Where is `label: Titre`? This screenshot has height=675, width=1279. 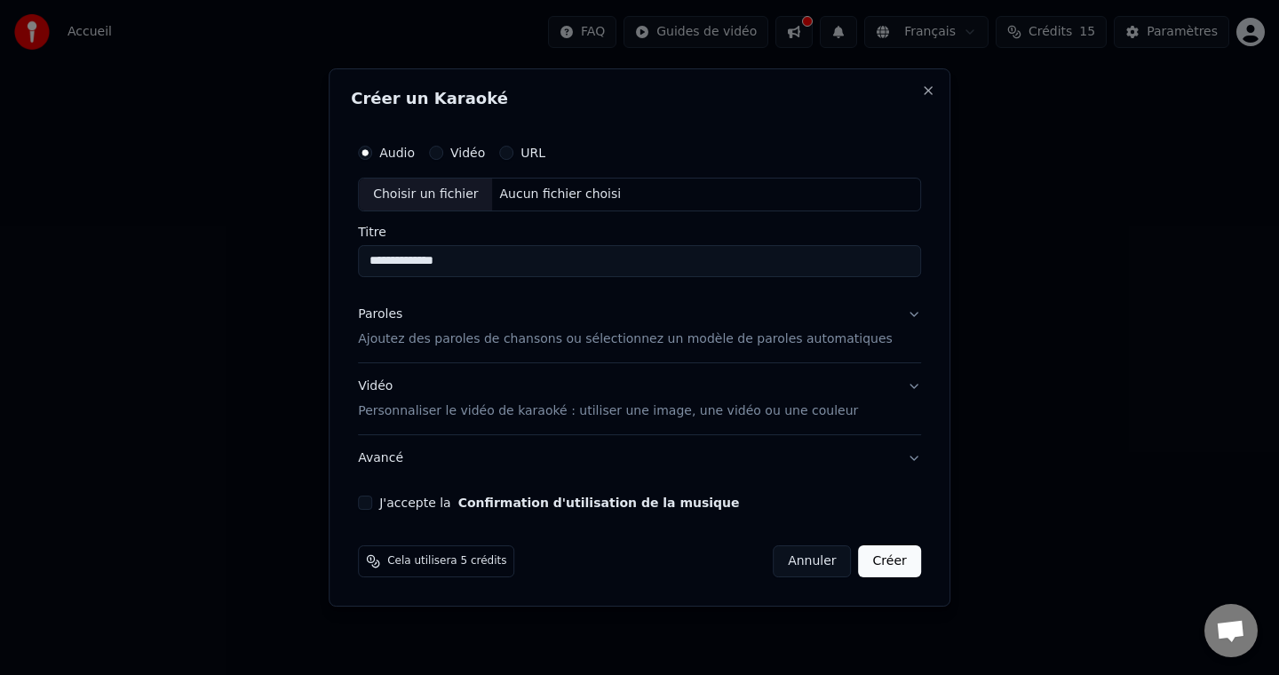
label: Titre is located at coordinates (639, 232).